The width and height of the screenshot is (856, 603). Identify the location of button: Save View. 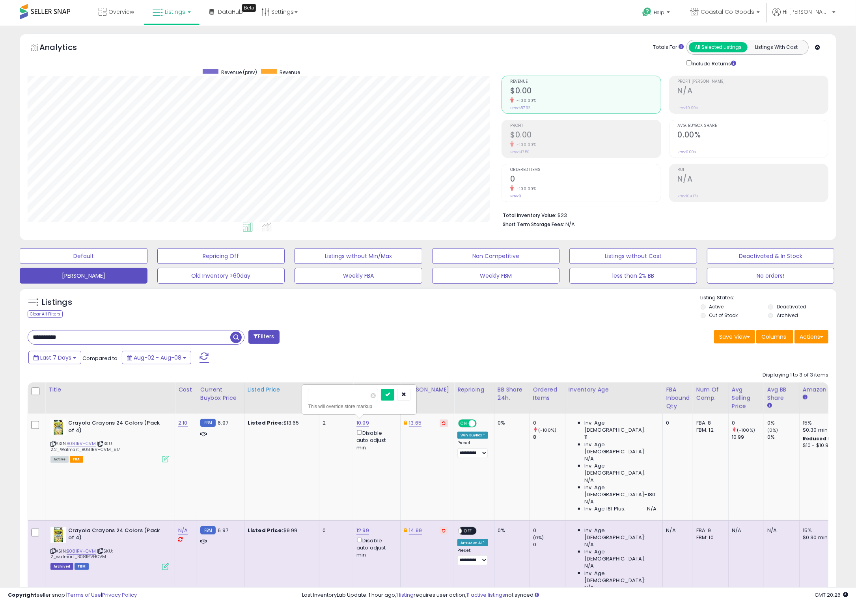
(734, 337).